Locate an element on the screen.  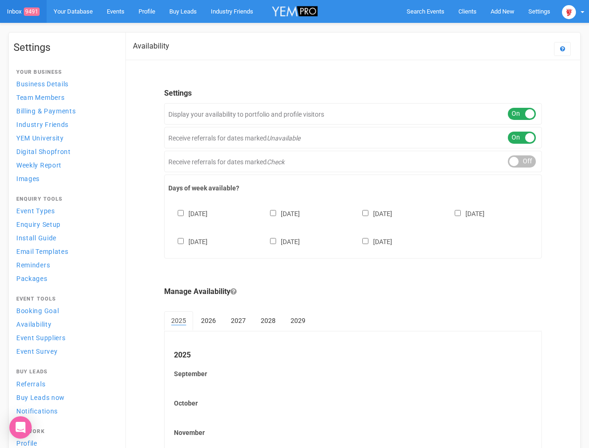
span: Add New is located at coordinates (502, 11).